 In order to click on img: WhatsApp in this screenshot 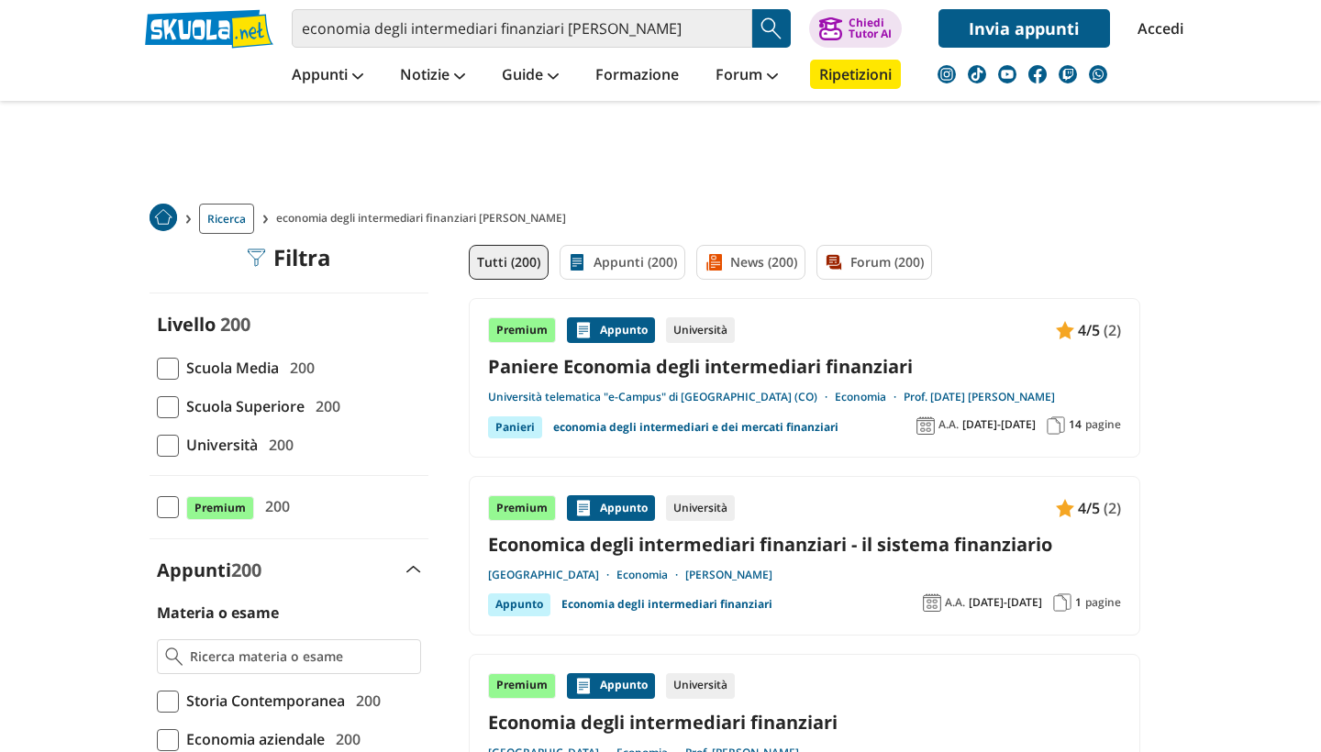, I will do `click(1098, 74)`.